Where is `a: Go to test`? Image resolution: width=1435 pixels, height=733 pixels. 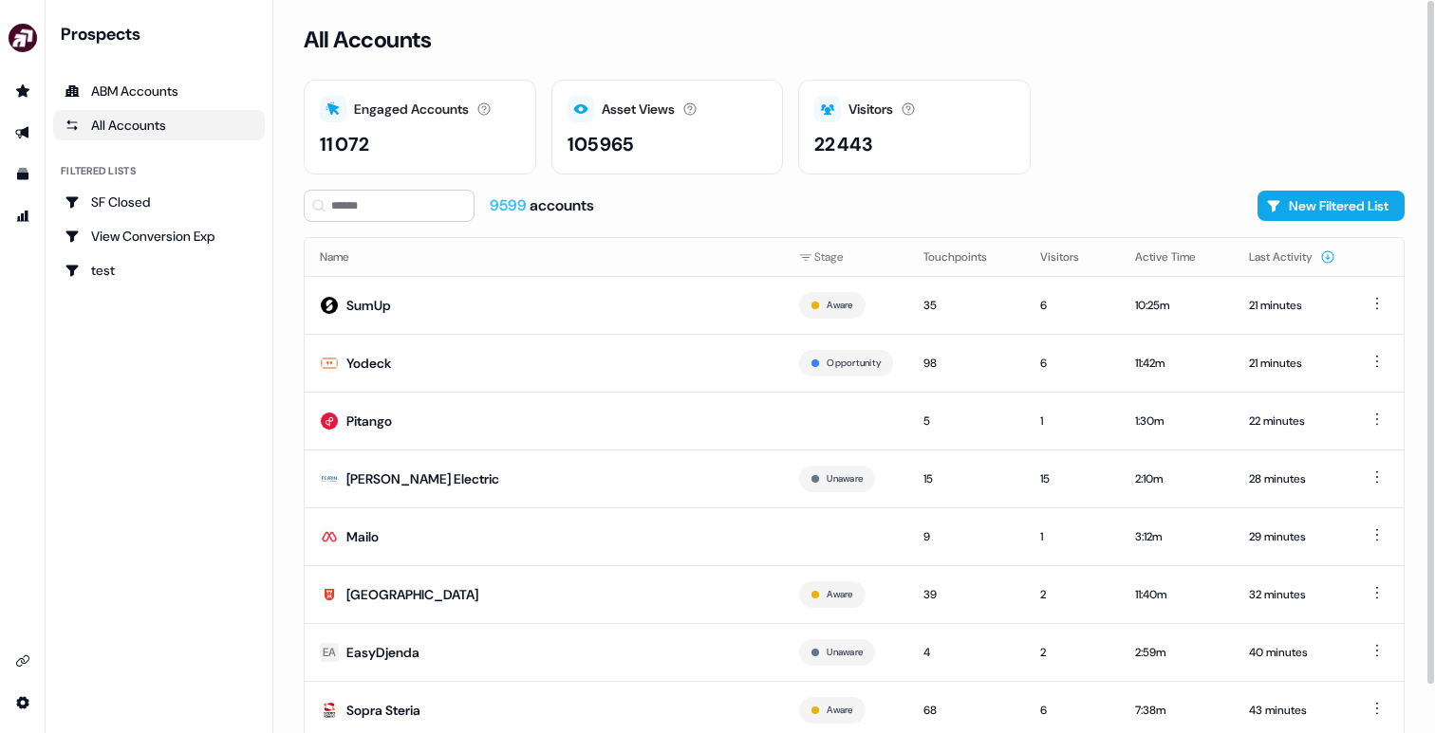
a: Go to test is located at coordinates (158, 270).